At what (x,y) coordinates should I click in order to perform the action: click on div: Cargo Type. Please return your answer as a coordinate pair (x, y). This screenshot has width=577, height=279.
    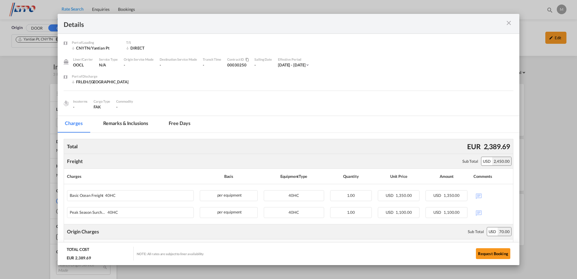
    Looking at the image, I should click on (102, 101).